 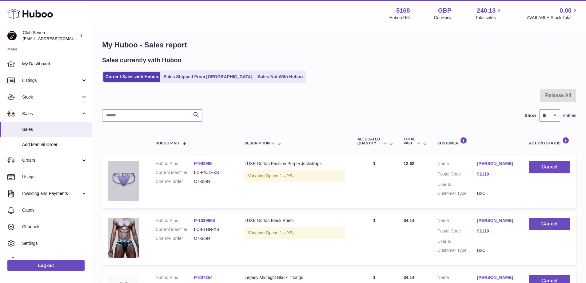 I want to click on a: P-1039968, so click(x=204, y=220).